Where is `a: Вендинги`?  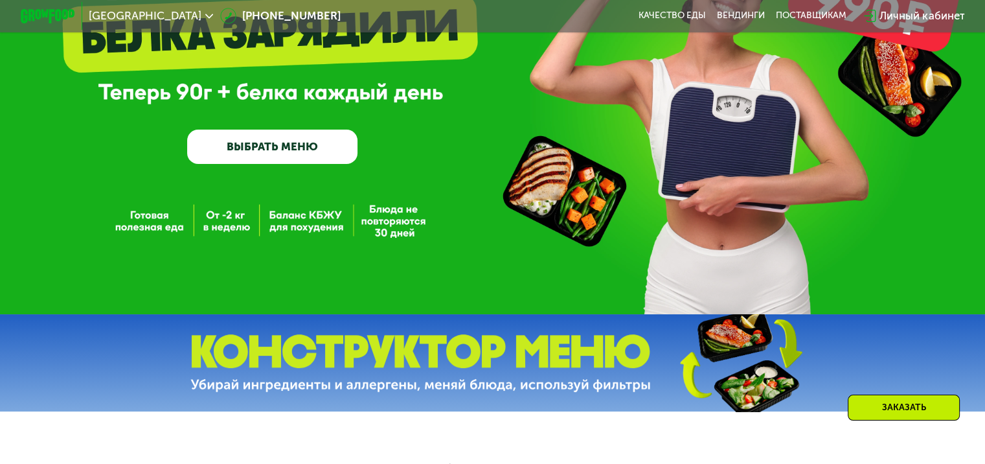
a: Вендинги is located at coordinates (741, 16).